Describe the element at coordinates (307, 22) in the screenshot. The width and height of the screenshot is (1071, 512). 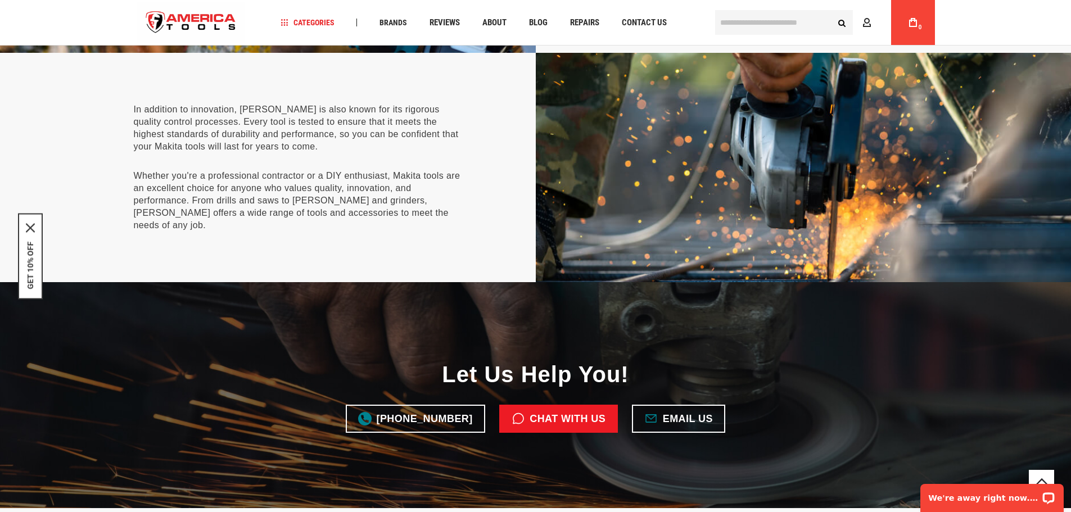
I see `a: Categories` at that location.